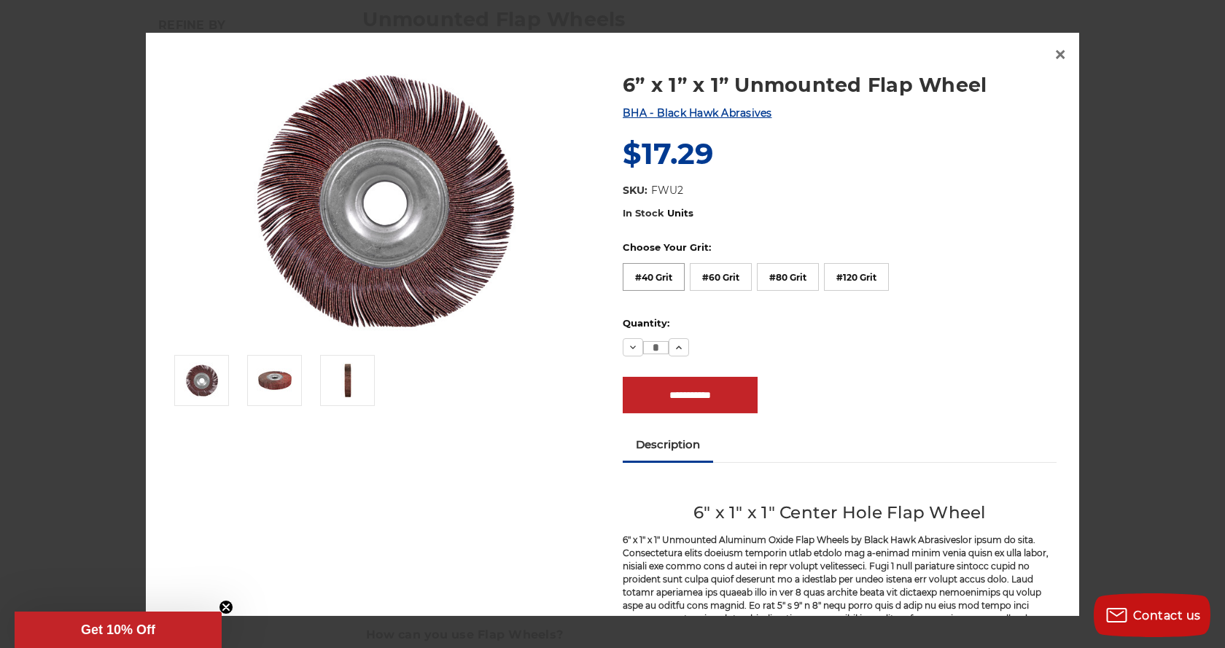  What do you see at coordinates (668, 445) in the screenshot?
I see `a: Description` at bounding box center [668, 445].